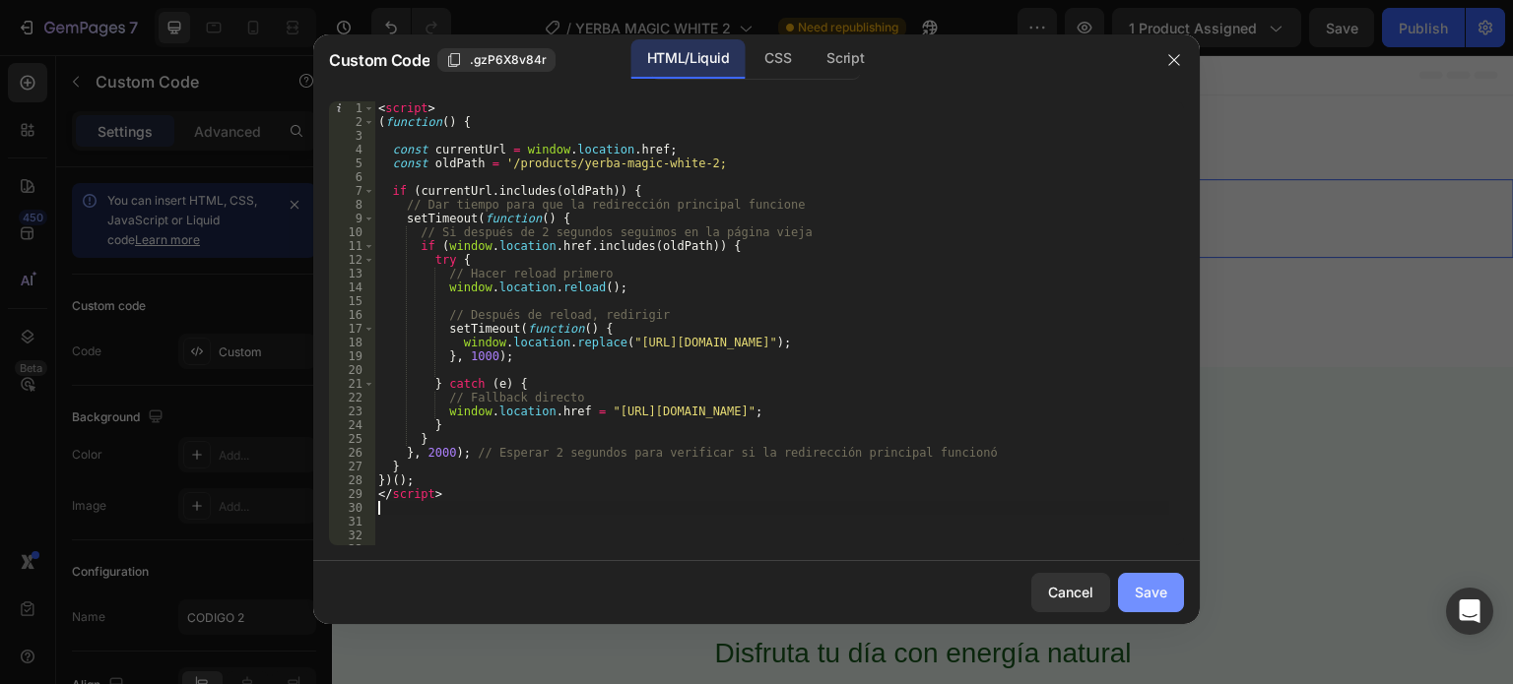  What do you see at coordinates (352, 522) in the screenshot?
I see `div: 31` at bounding box center [352, 522].